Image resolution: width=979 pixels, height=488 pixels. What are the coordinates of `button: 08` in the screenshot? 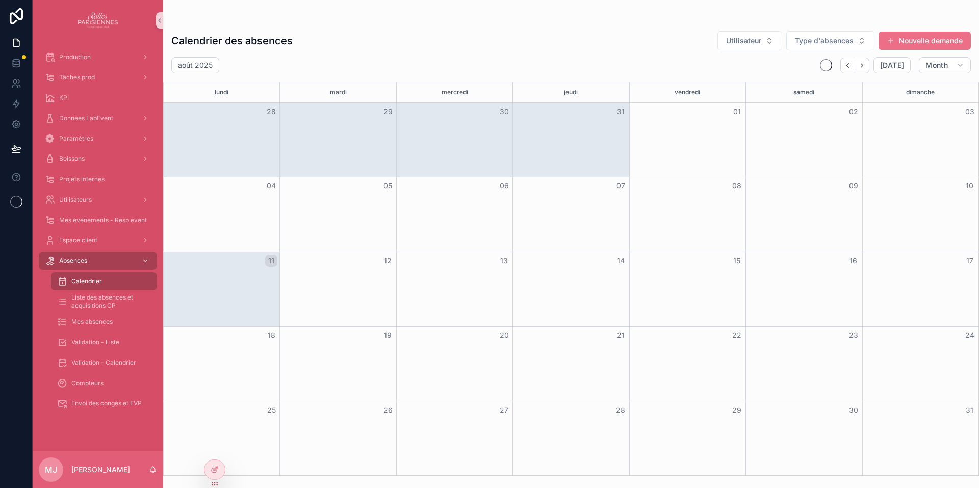 It's located at (737, 186).